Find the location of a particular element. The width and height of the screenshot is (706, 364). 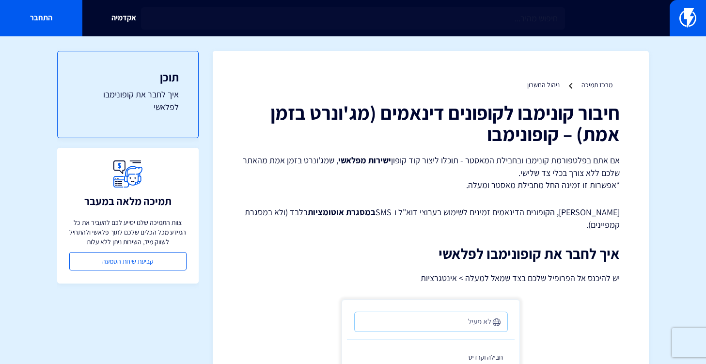

p: יש להיכנס אל הפרופיל שלכם בצד שמאל למעלה > אינטגרציות is located at coordinates (431, 278).